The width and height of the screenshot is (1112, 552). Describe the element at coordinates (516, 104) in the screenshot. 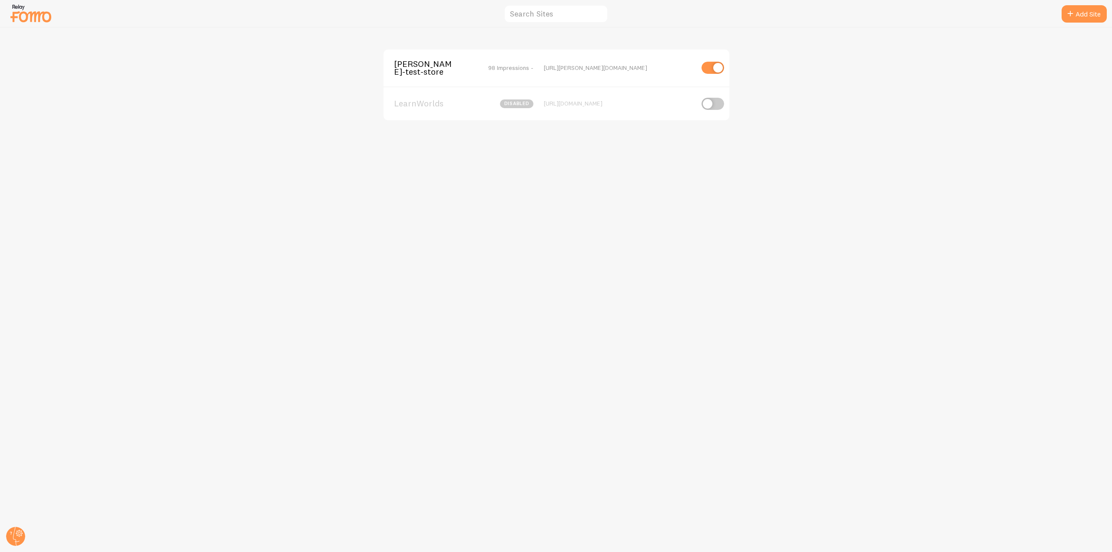

I see `span: disabled` at that location.